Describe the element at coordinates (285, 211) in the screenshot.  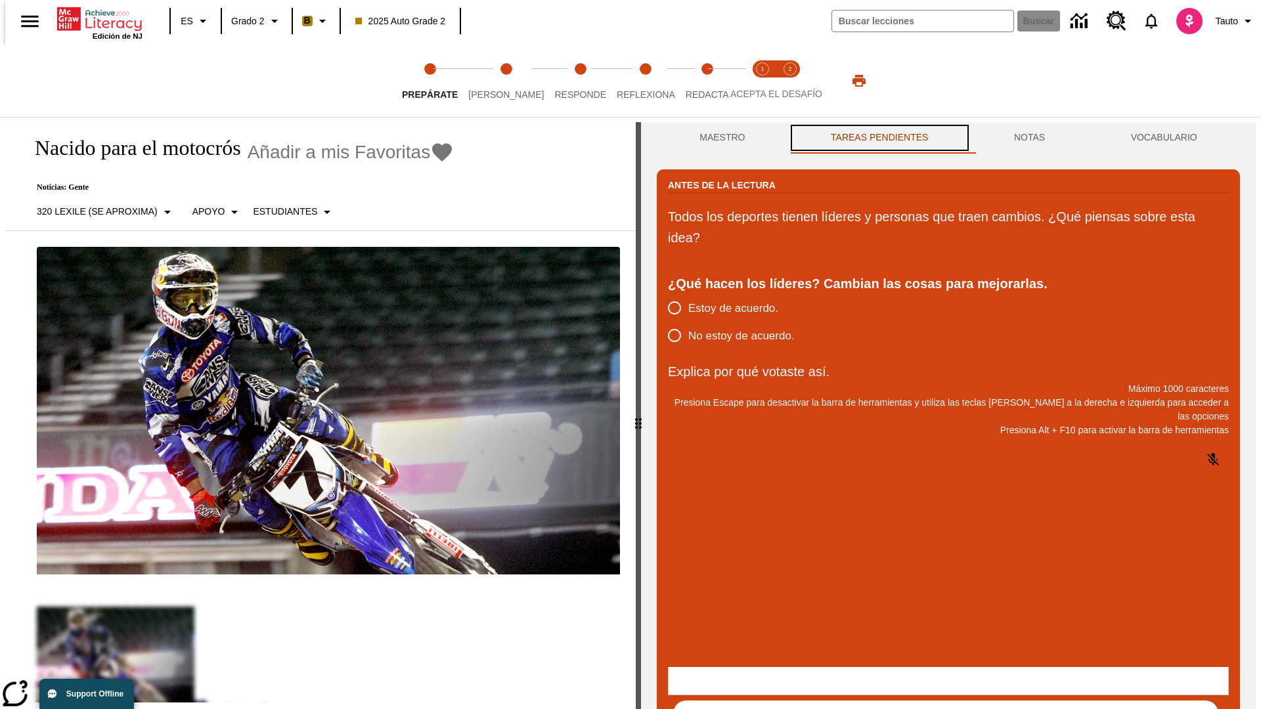
I see `p: Estudiantes` at that location.